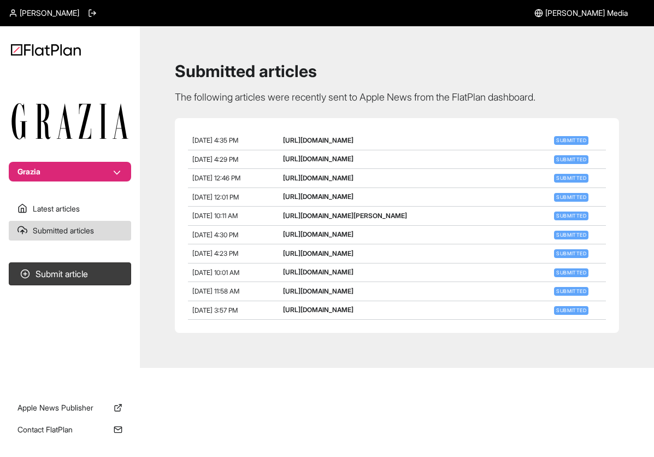 Image resolution: width=654 pixels, height=457 pixels. What do you see at coordinates (70, 274) in the screenshot?
I see `button: Submit article` at bounding box center [70, 274].